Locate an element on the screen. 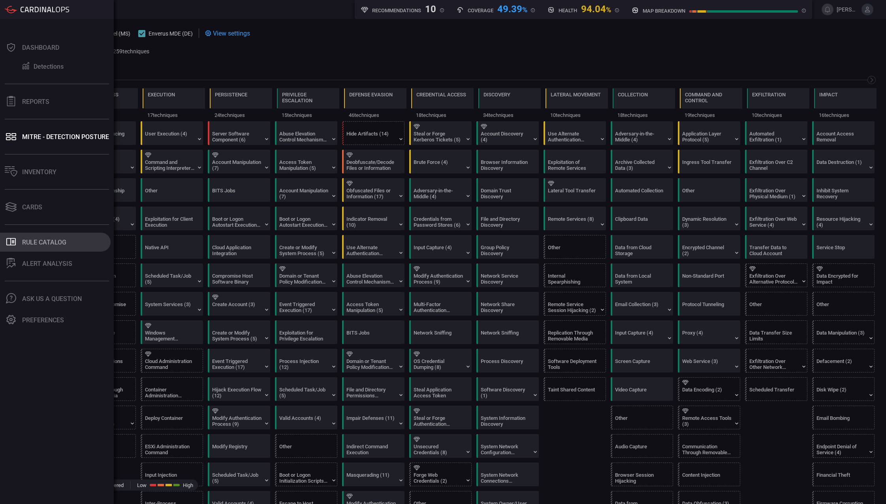 The height and width of the screenshot is (504, 886). div: T1056: Input Capture is located at coordinates (642, 332).